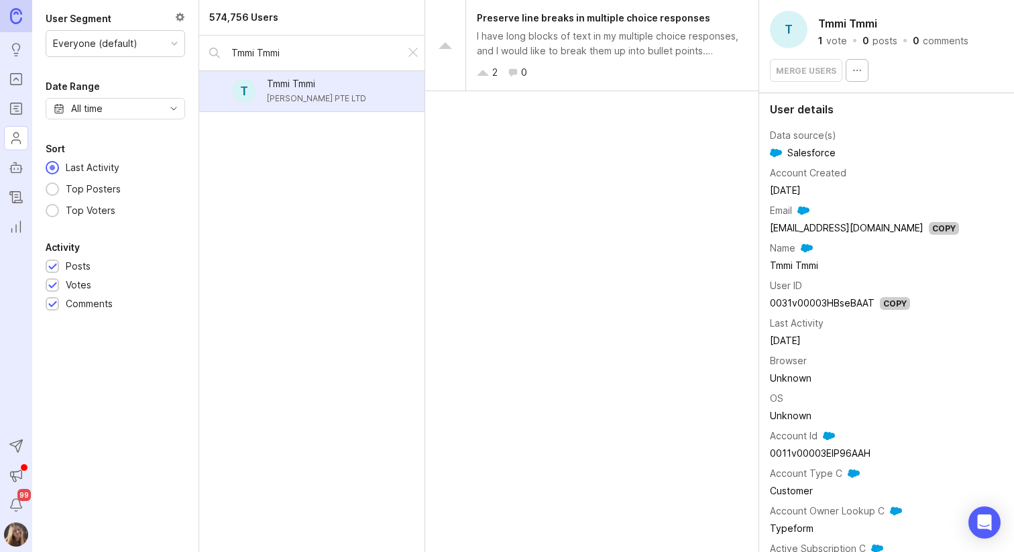 This screenshot has height=552, width=1014. Describe the element at coordinates (864, 266) in the screenshot. I see `td: Tmmi Tmmi` at that location.